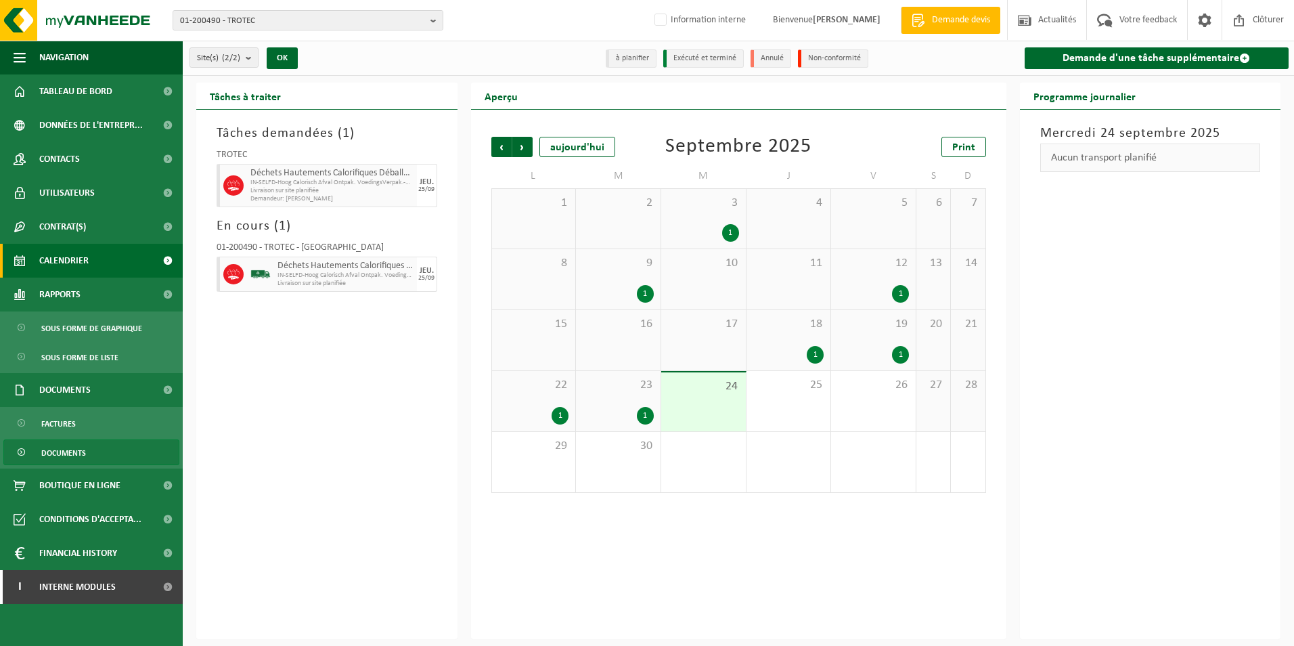  I want to click on button: OK, so click(282, 58).